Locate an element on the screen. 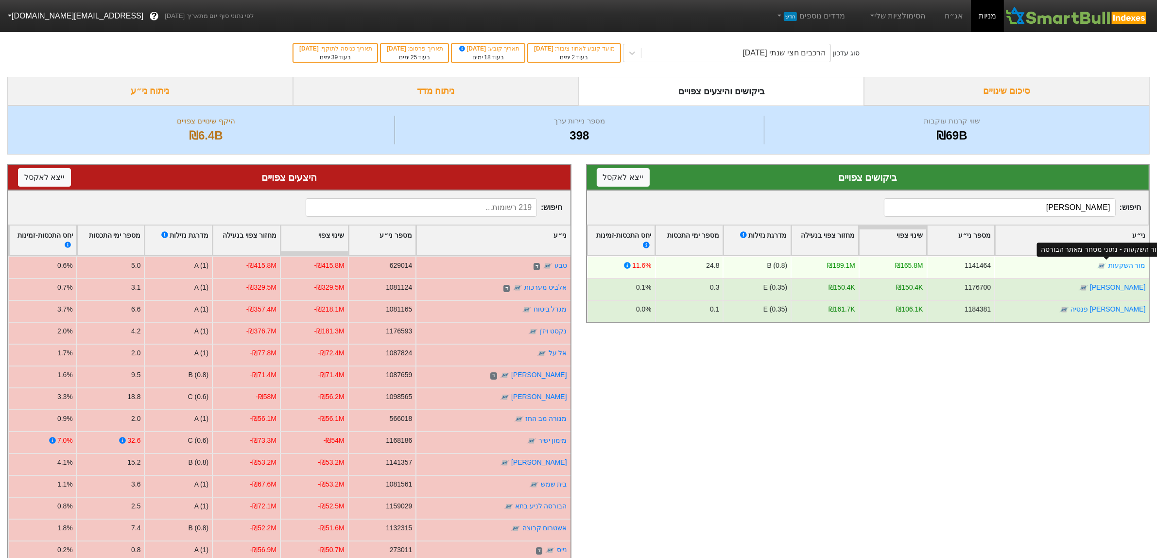 The image size is (1157, 558). span: חדש is located at coordinates (790, 17).